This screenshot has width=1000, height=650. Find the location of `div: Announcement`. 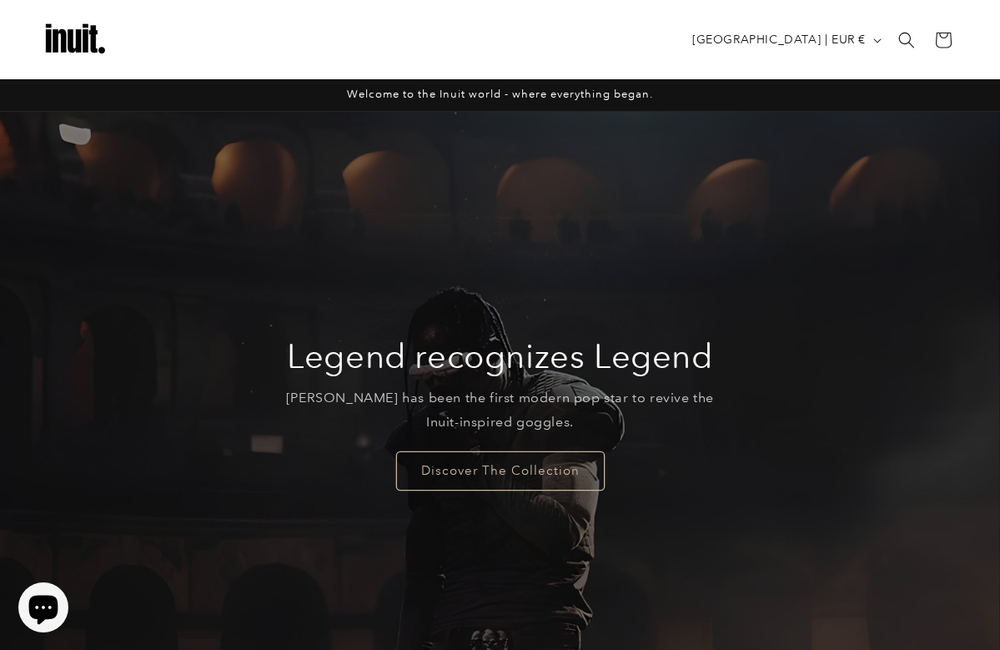

div: Announcement is located at coordinates (500, 95).